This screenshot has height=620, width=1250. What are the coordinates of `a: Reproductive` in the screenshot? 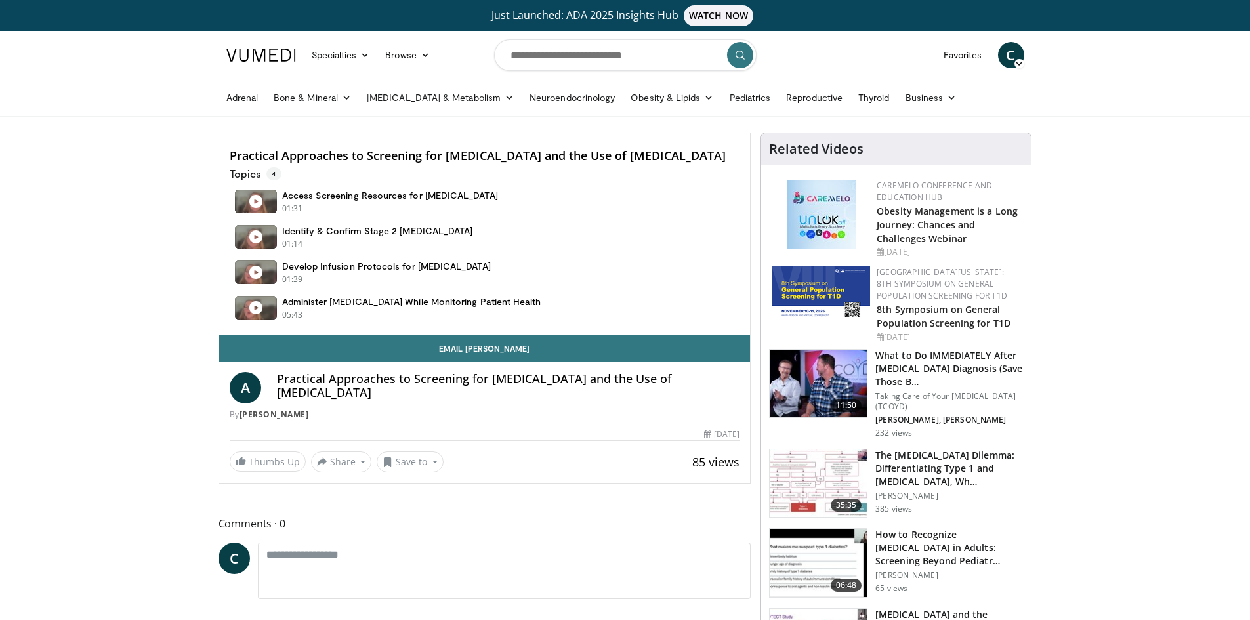 It's located at (814, 98).